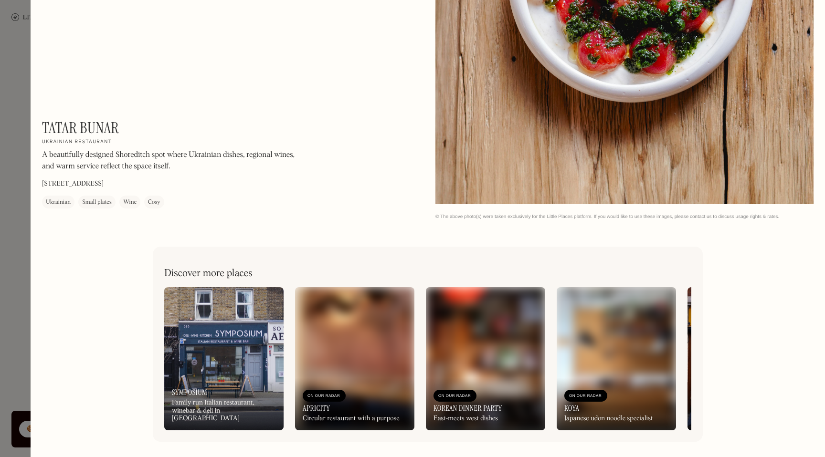  What do you see at coordinates (316, 408) in the screenshot?
I see `h3: Apricity` at bounding box center [316, 408].